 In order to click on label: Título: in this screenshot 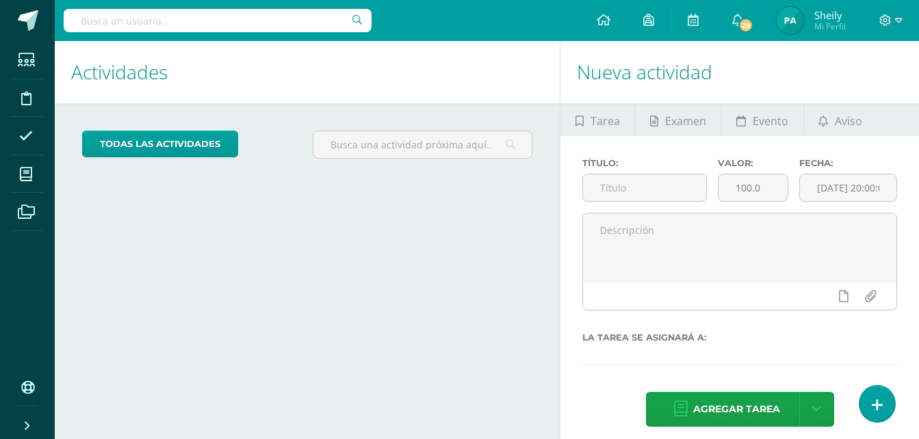, I will do `click(645, 163)`.